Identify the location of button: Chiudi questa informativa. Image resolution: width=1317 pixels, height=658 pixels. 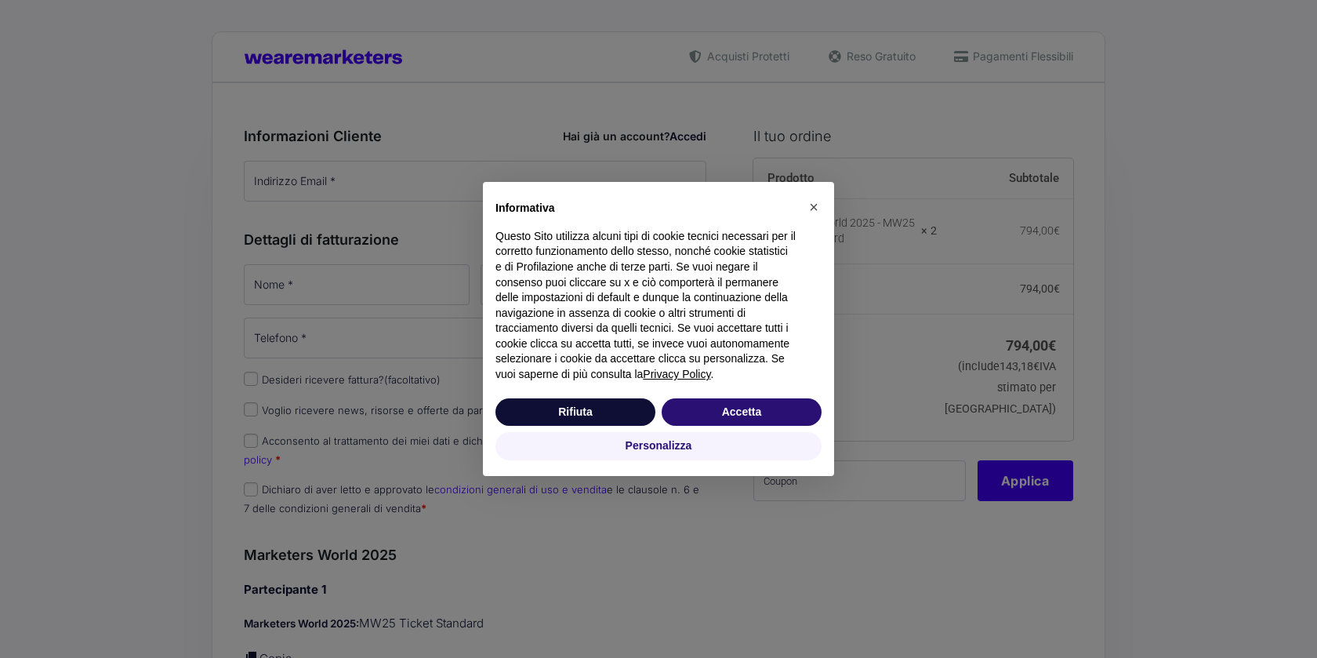
(814, 207).